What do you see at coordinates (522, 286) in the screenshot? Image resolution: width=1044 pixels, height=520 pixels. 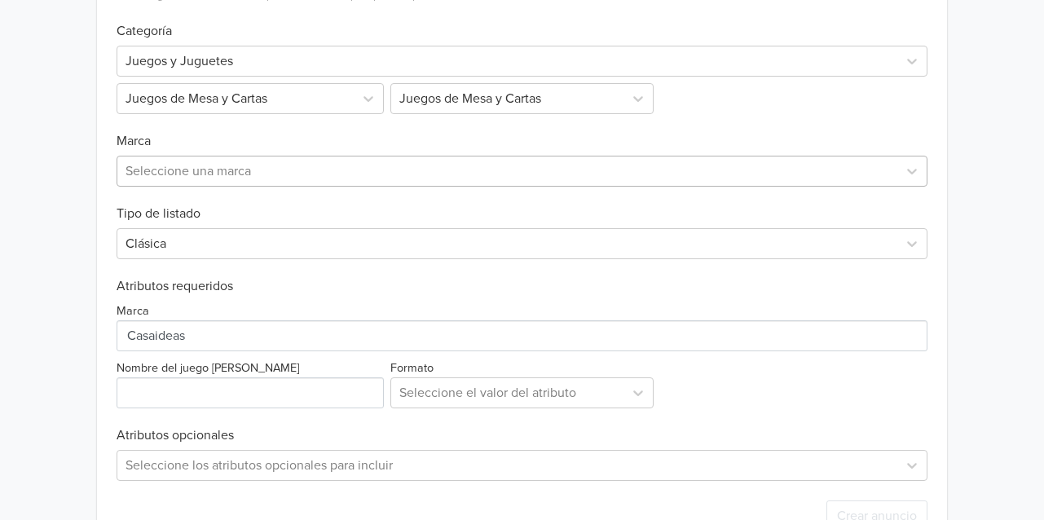 I see `h6: Atributos requeridos` at bounding box center [522, 286].